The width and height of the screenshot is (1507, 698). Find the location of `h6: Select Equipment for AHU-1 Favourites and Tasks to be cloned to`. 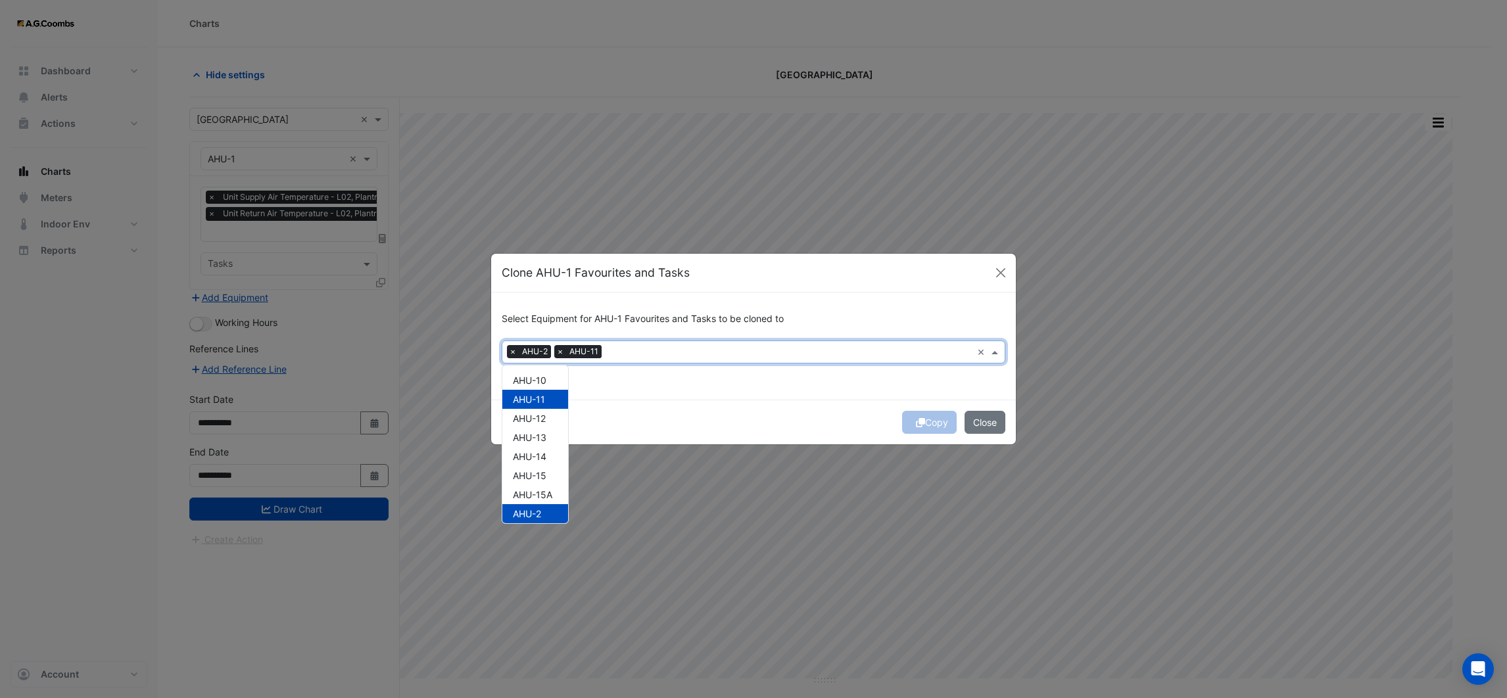

h6: Select Equipment for AHU-1 Favourites and Tasks to be cloned to is located at coordinates (754, 319).